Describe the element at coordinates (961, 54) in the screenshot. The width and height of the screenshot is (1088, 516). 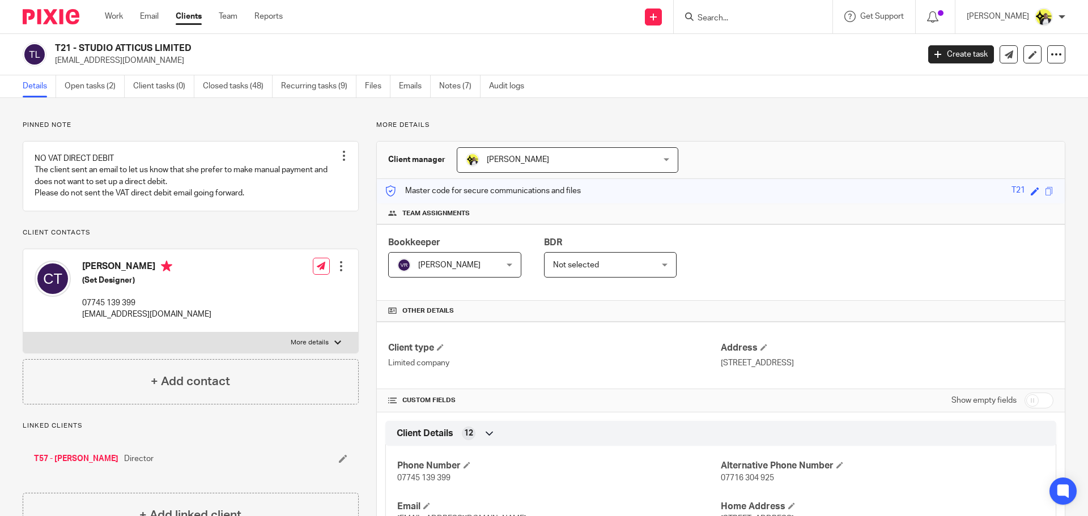
I see `a: Create task` at that location.